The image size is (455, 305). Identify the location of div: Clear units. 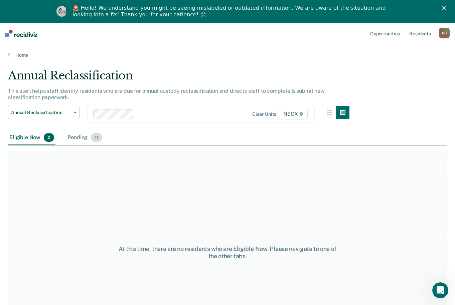
(264, 114).